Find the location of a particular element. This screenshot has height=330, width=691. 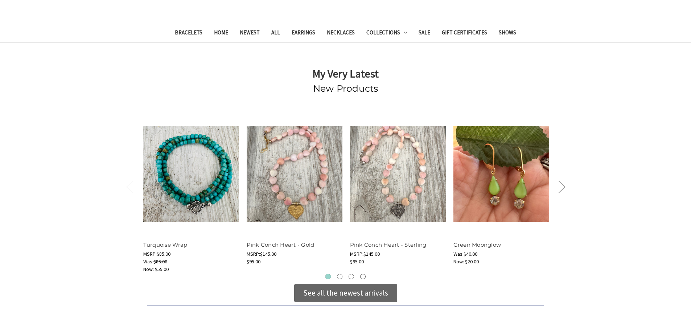

span: $20.00 is located at coordinates (472, 262).